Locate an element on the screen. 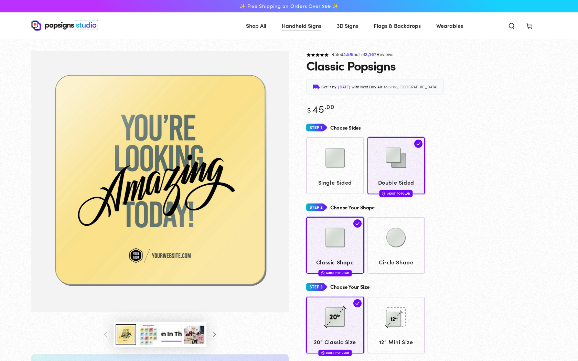 The width and height of the screenshot is (578, 361). img: Step 3 is located at coordinates (317, 287).